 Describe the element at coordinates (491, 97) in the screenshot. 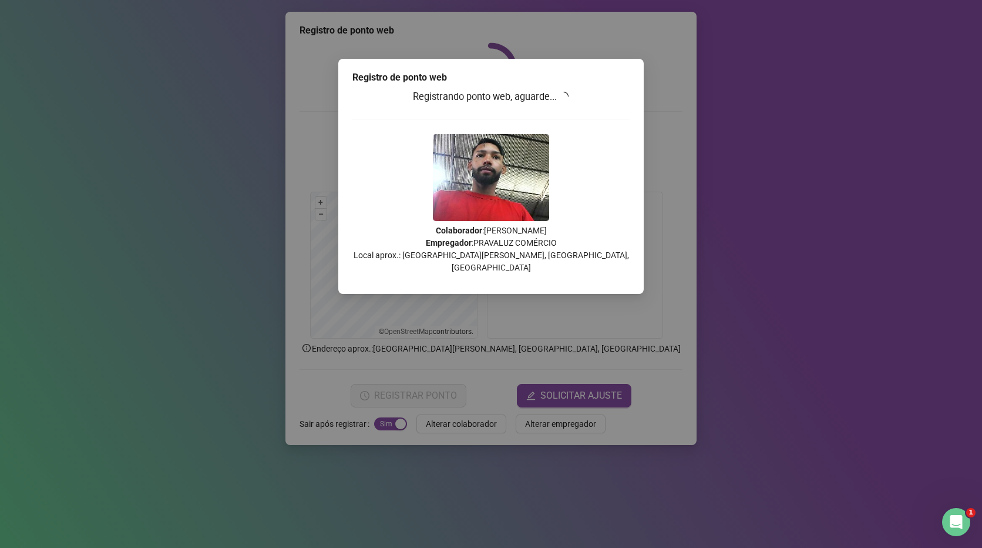

I see `h3: Registrando ponto web, aguarde...` at that location.